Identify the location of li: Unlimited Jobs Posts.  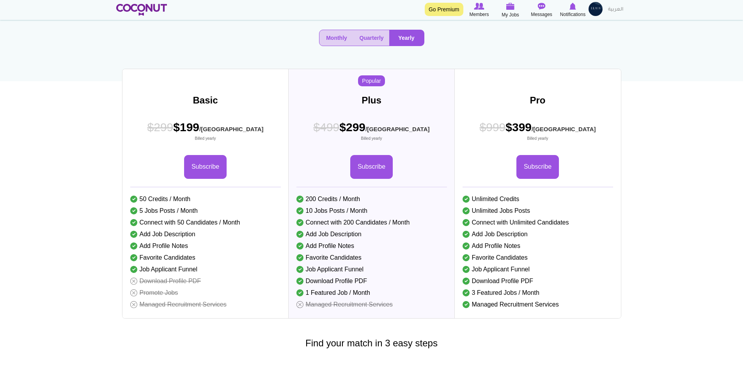
(538, 211).